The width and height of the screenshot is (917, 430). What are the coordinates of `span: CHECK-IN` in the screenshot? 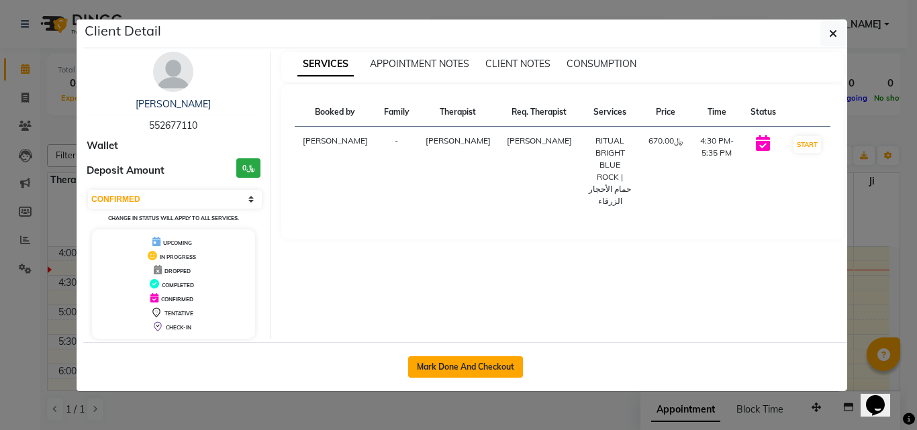 It's located at (179, 328).